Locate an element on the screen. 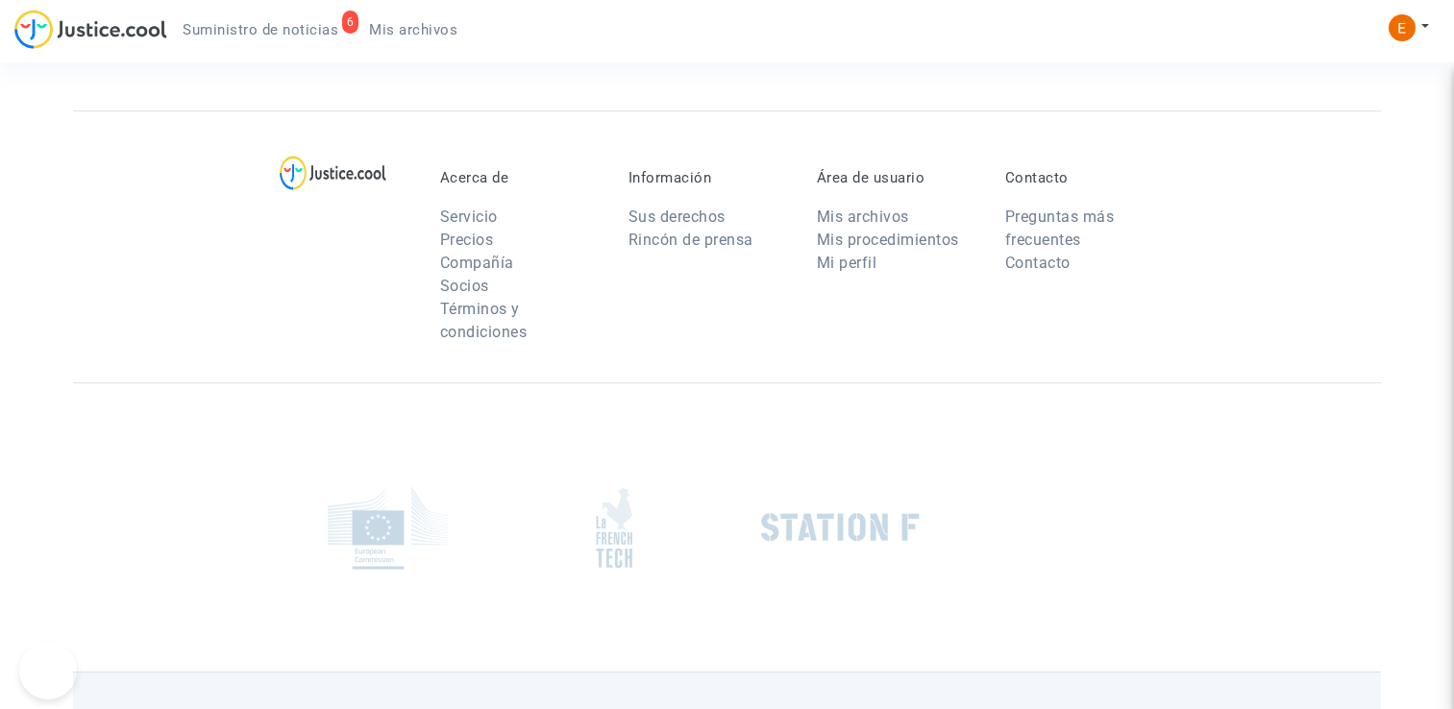  a: Socios is located at coordinates (464, 285).